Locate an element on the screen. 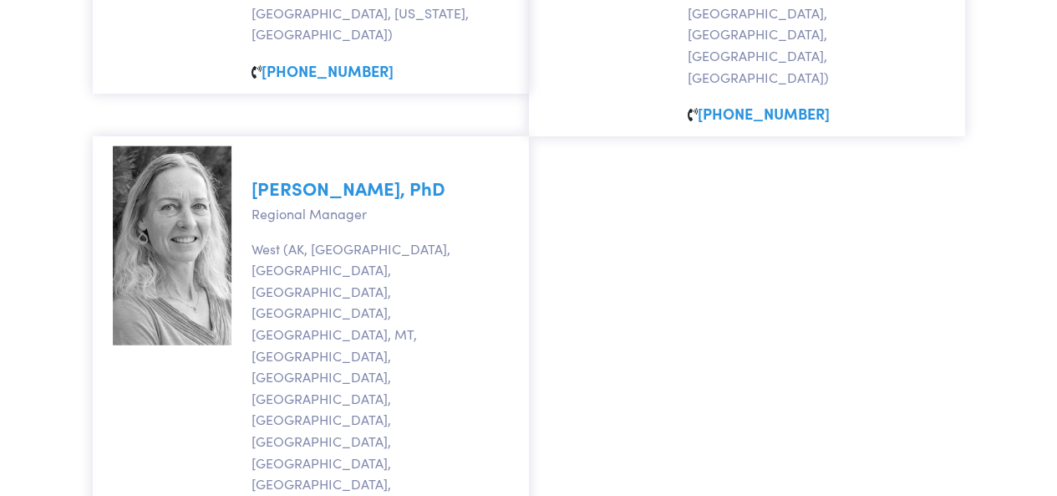 The height and width of the screenshot is (496, 1057). img: tracy-yates-phd.jpg is located at coordinates (172, 246).